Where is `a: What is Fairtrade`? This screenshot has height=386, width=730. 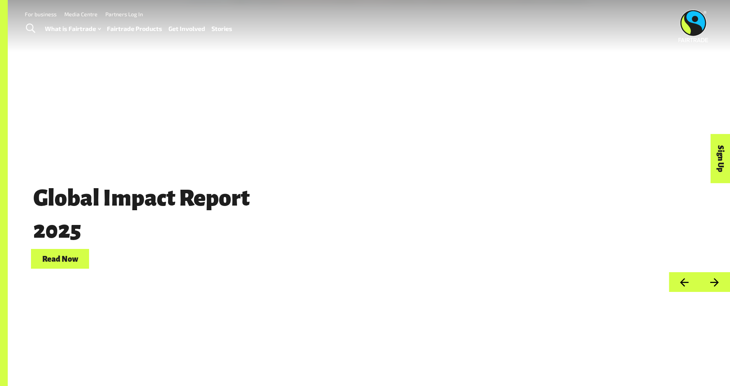 a: What is Fairtrade is located at coordinates (73, 29).